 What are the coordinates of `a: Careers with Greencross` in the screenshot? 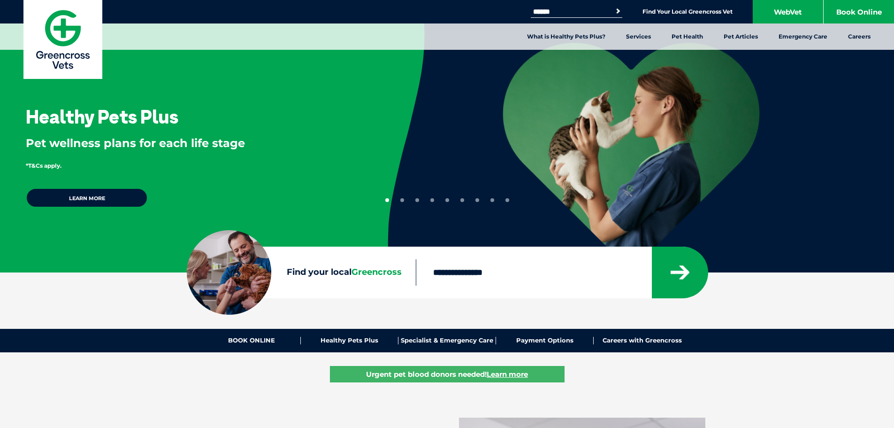 It's located at (642, 340).